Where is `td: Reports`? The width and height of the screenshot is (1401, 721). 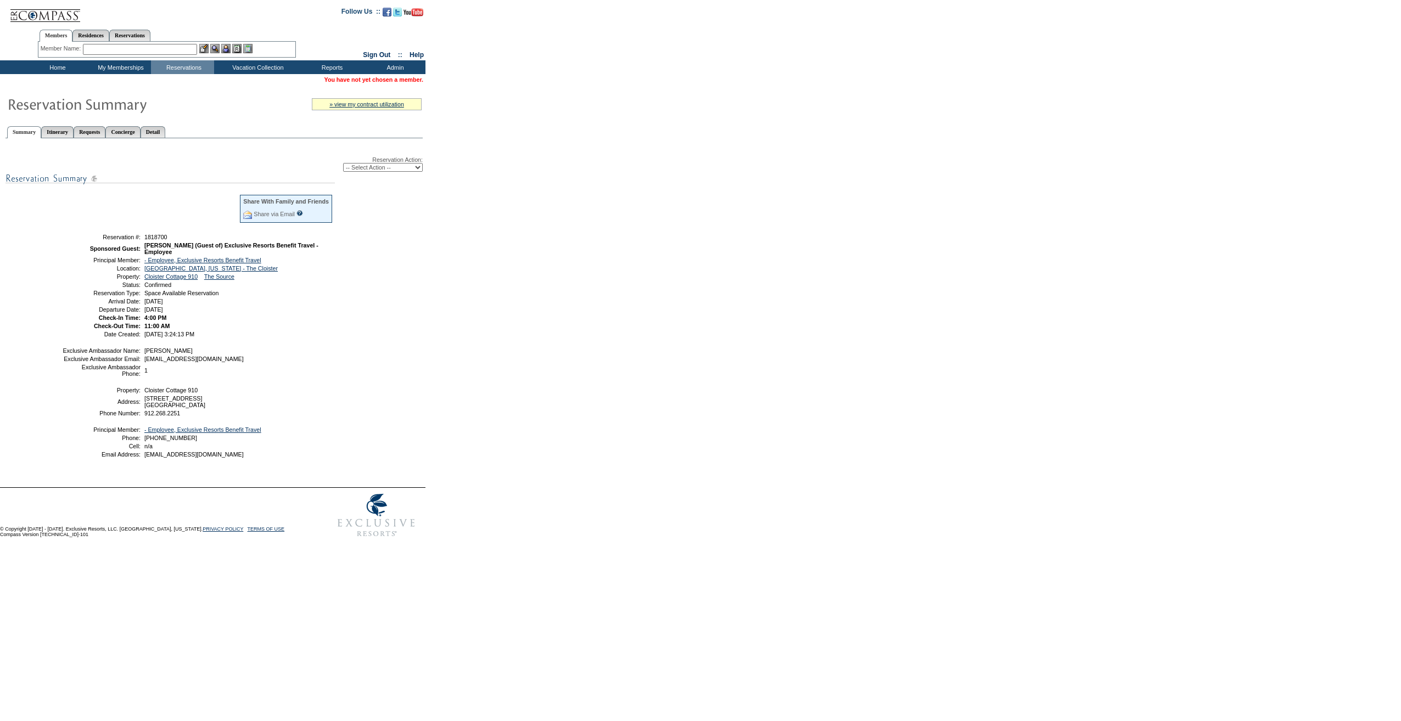
td: Reports is located at coordinates (330, 67).